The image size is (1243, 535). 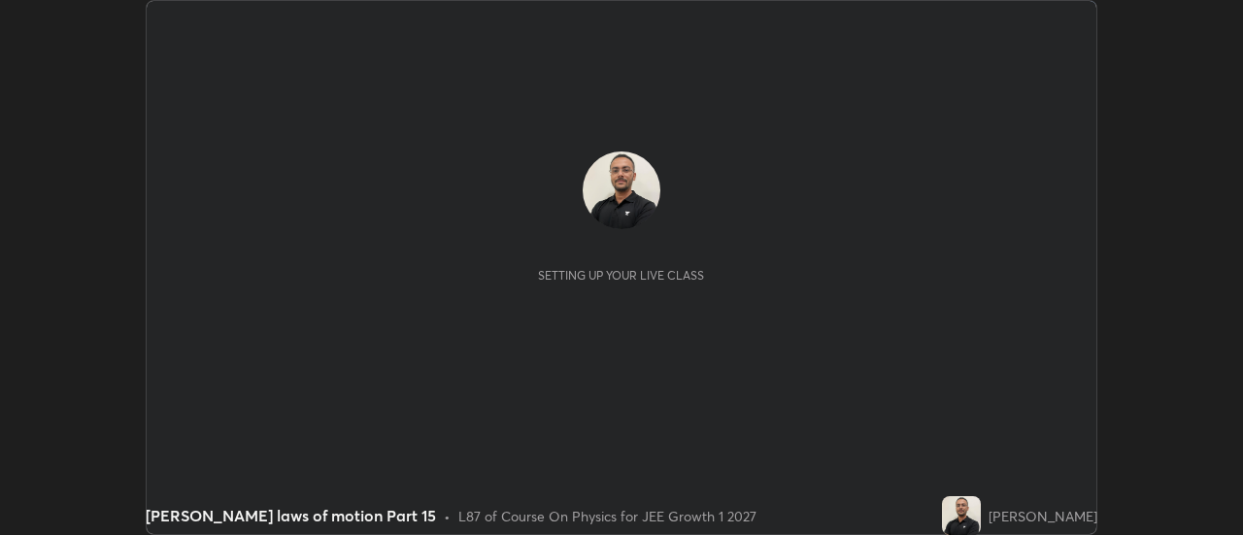 What do you see at coordinates (607, 516) in the screenshot?
I see `div: L87 of Course On Physics for JEE Growth 1 2027` at bounding box center [607, 516].